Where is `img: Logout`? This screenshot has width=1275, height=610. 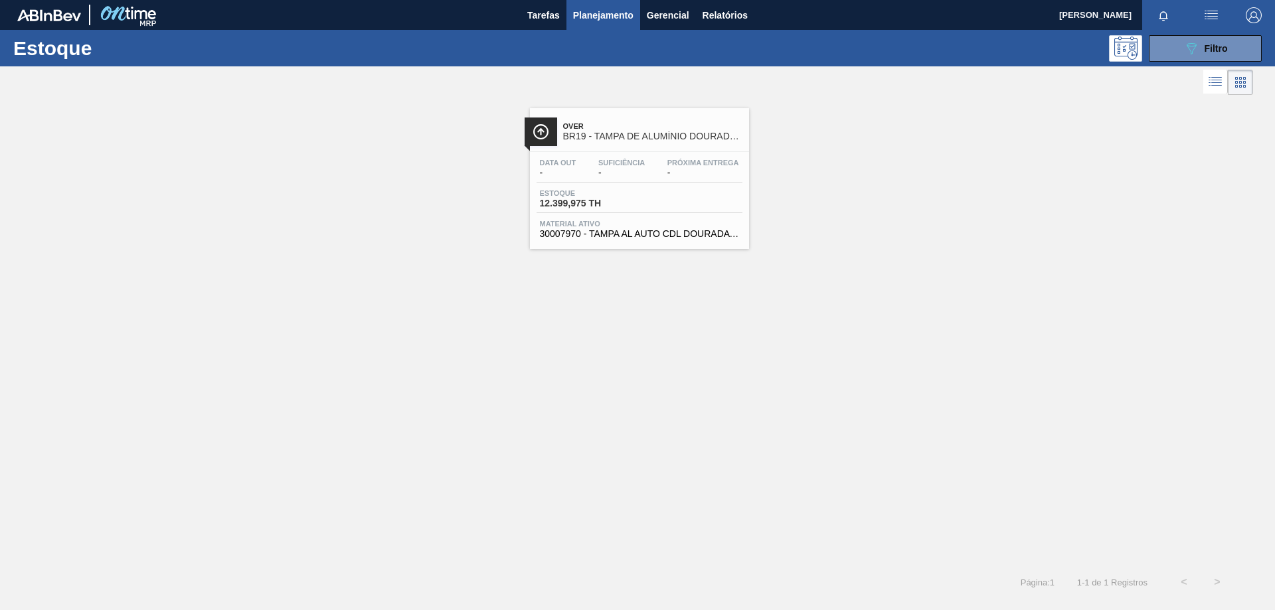
img: Logout is located at coordinates (1253, 15).